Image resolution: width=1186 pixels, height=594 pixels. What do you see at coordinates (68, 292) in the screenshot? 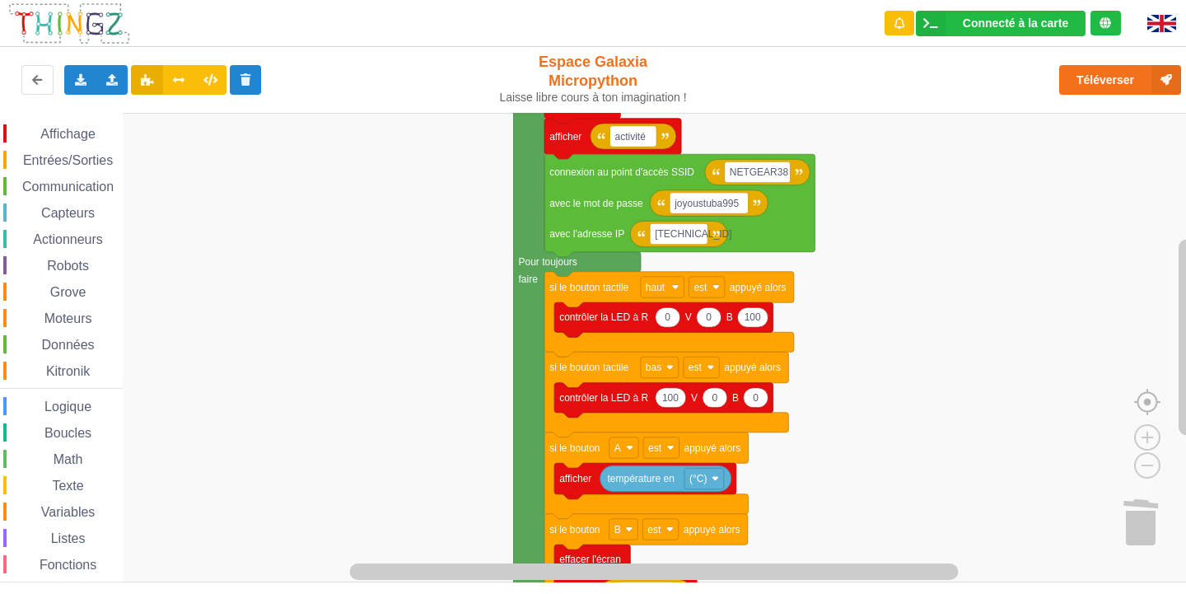
I see `span: Grove` at bounding box center [68, 292].